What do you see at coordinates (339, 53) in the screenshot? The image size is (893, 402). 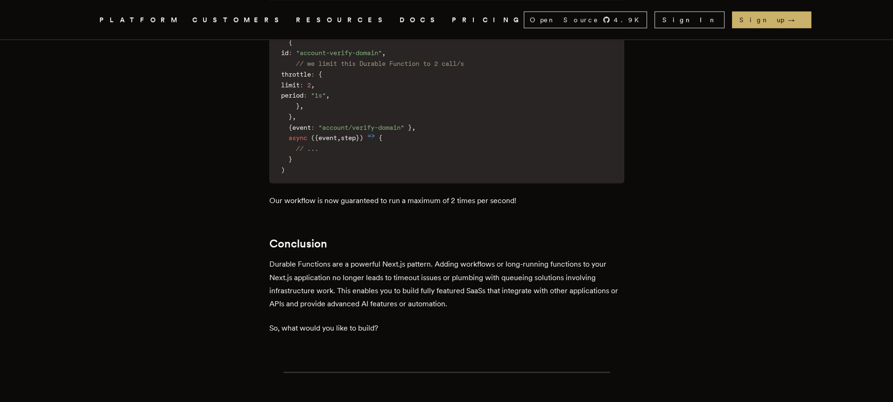 I see `span: "account-verify-domain"` at bounding box center [339, 53].